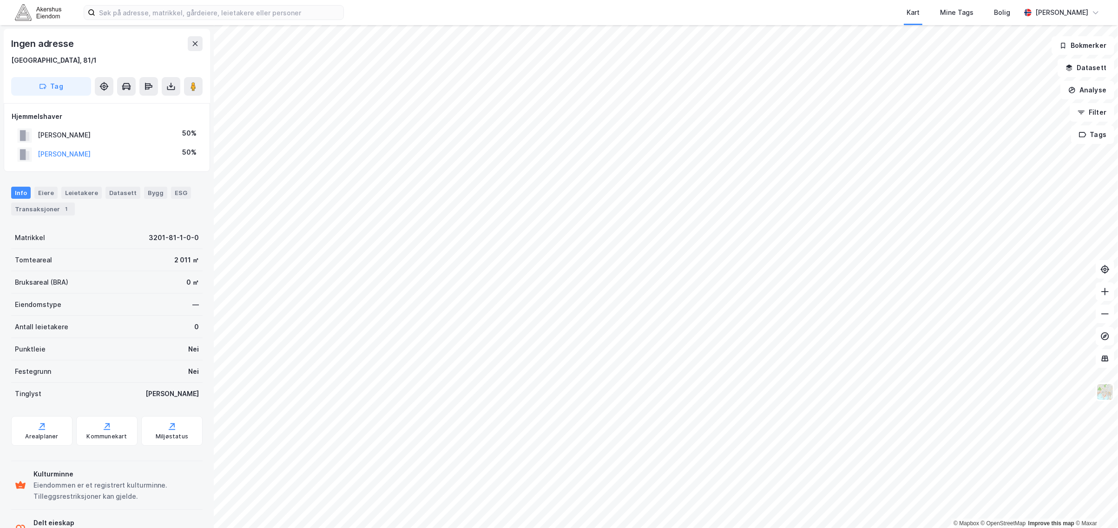 The image size is (1118, 528). What do you see at coordinates (1002, 13) in the screenshot?
I see `div: Bolig` at bounding box center [1002, 13].